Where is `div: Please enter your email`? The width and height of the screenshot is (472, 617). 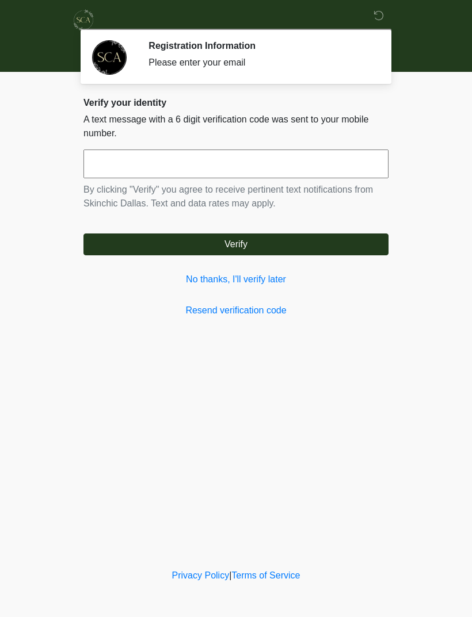
div: Please enter your email is located at coordinates (259, 63).